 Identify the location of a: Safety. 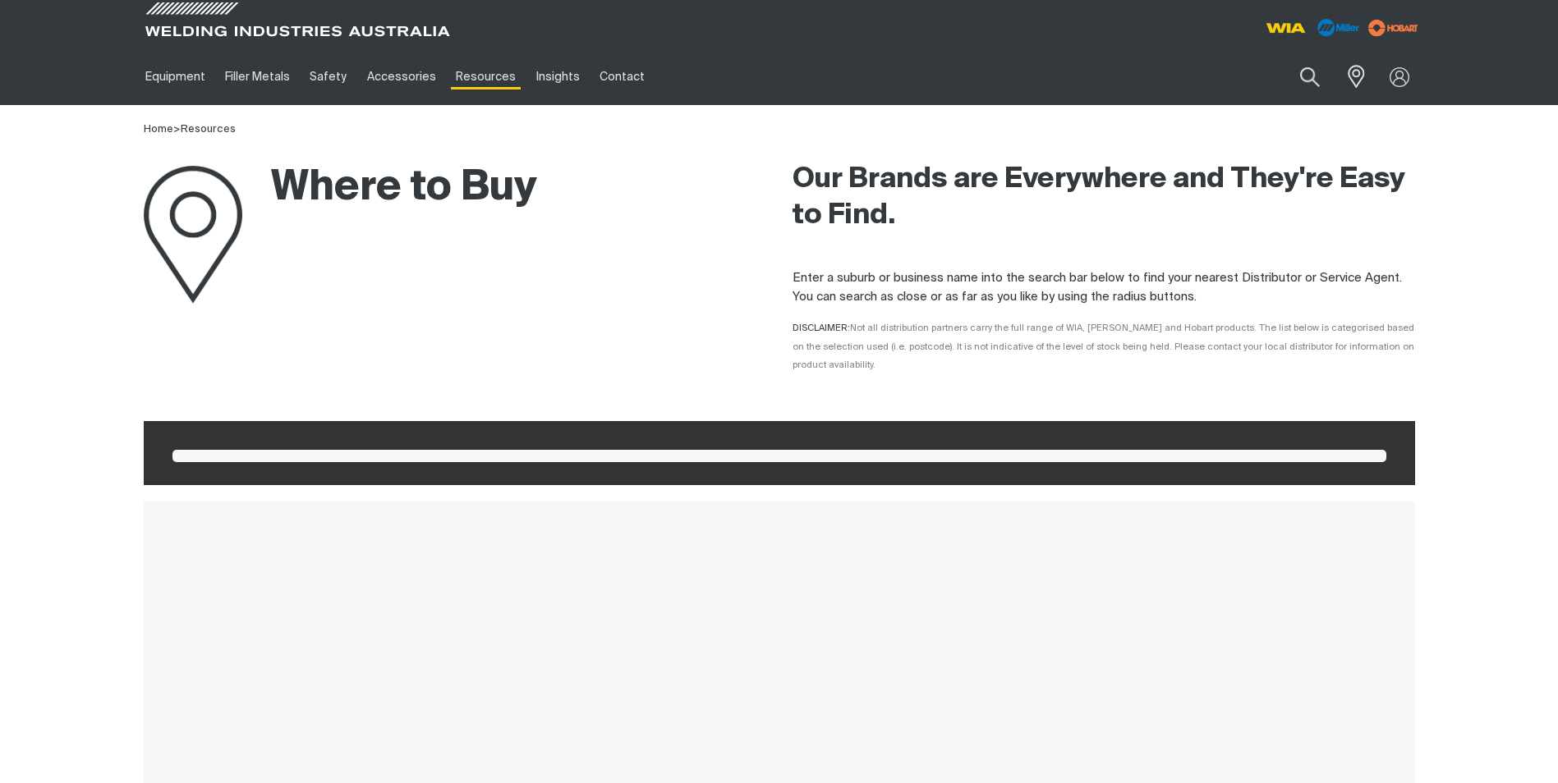
(328, 76).